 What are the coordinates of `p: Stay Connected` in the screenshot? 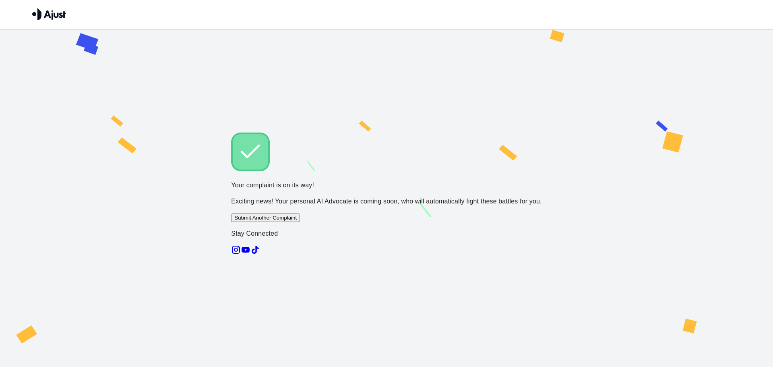 It's located at (386, 234).